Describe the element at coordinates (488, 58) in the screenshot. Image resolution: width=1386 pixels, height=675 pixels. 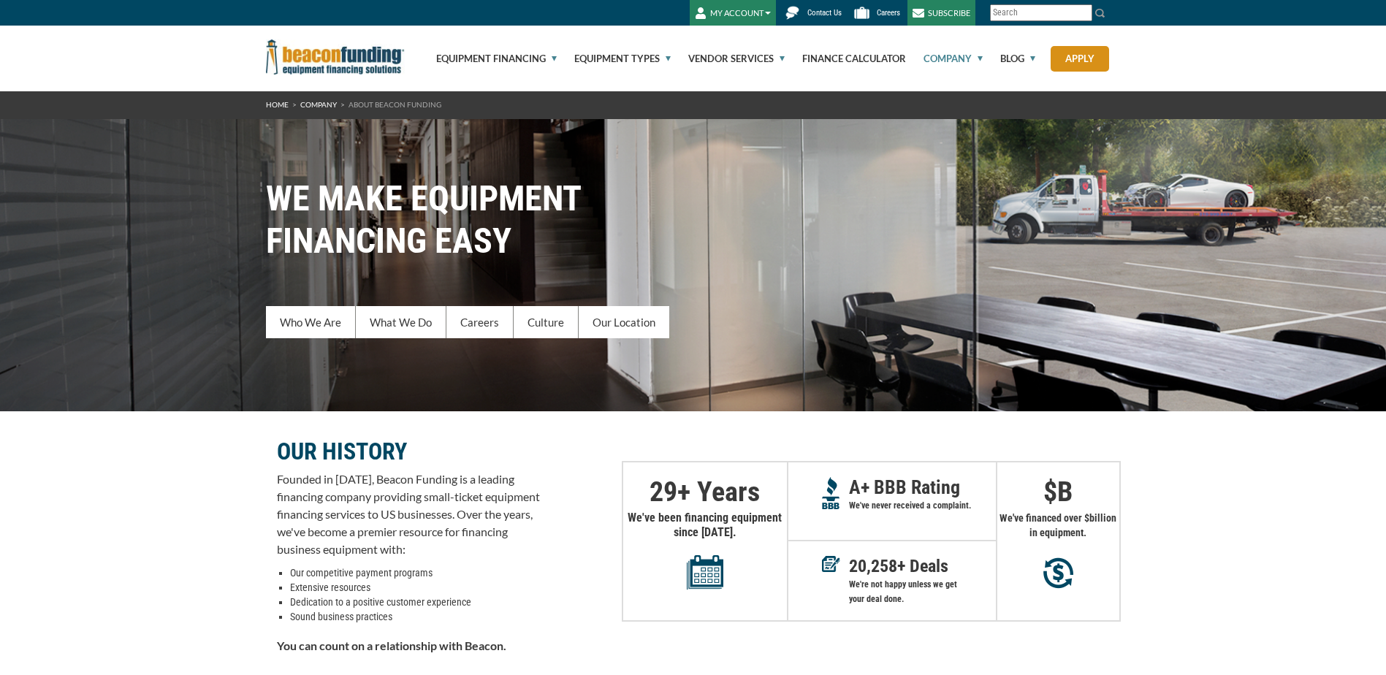
I see `a: Equipment Financing` at that location.